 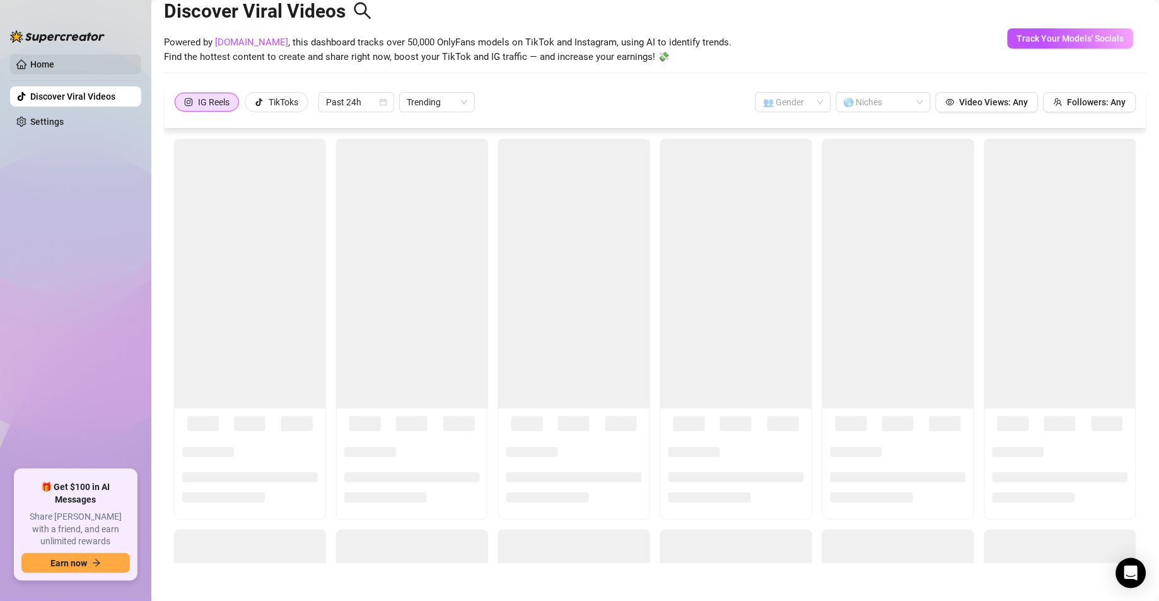 I want to click on button: Followers: Any, so click(x=1089, y=102).